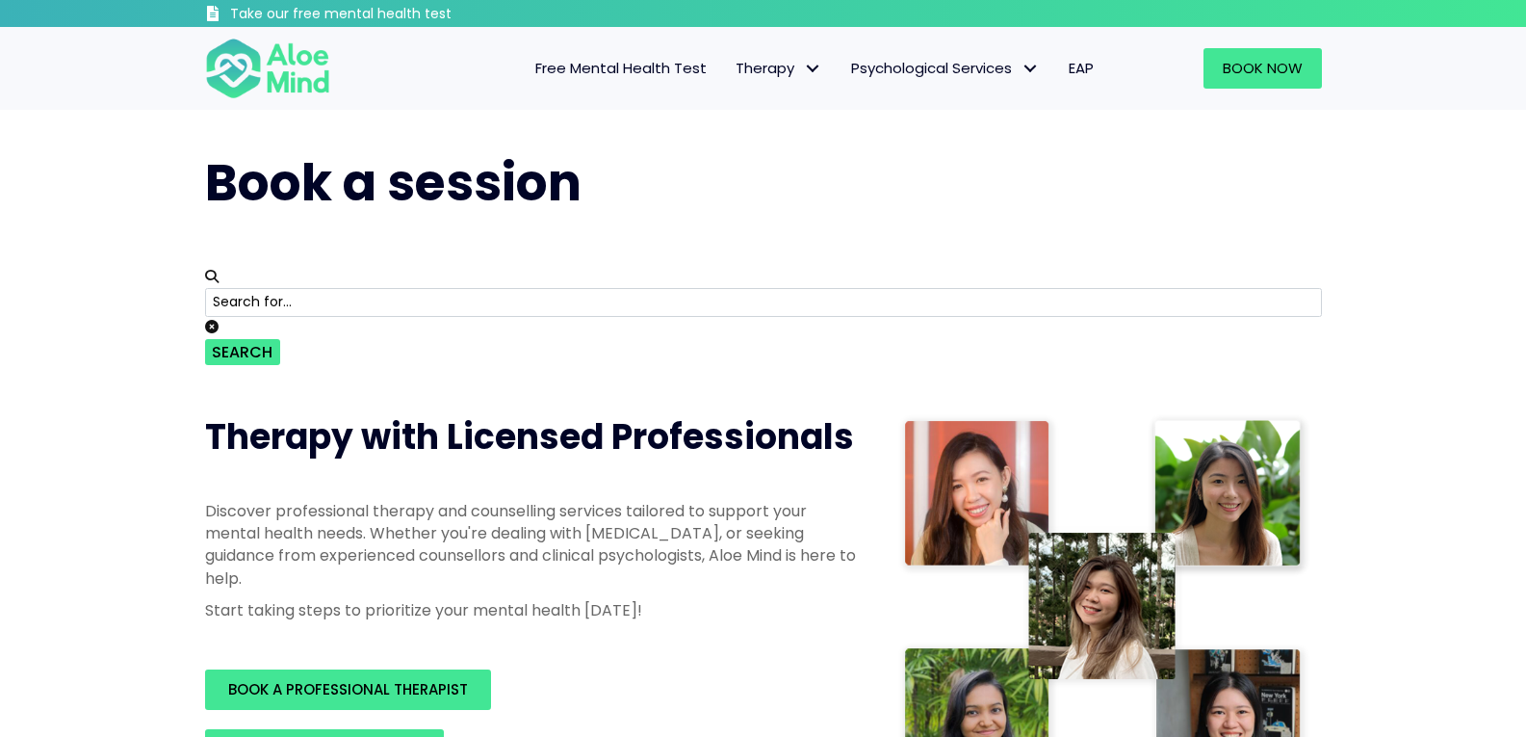 Image resolution: width=1526 pixels, height=737 pixels. What do you see at coordinates (813, 68) in the screenshot?
I see `span: Therapy: submenu` at bounding box center [813, 68].